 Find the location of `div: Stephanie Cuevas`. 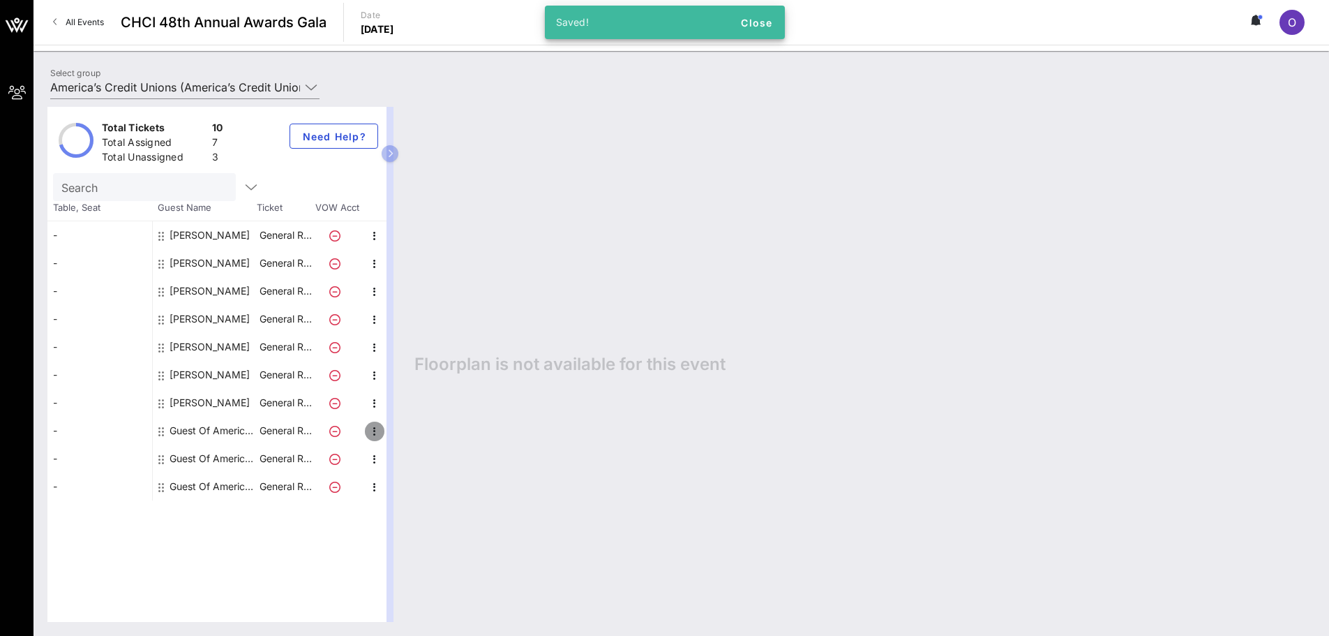

div: Stephanie Cuevas is located at coordinates (209, 403).